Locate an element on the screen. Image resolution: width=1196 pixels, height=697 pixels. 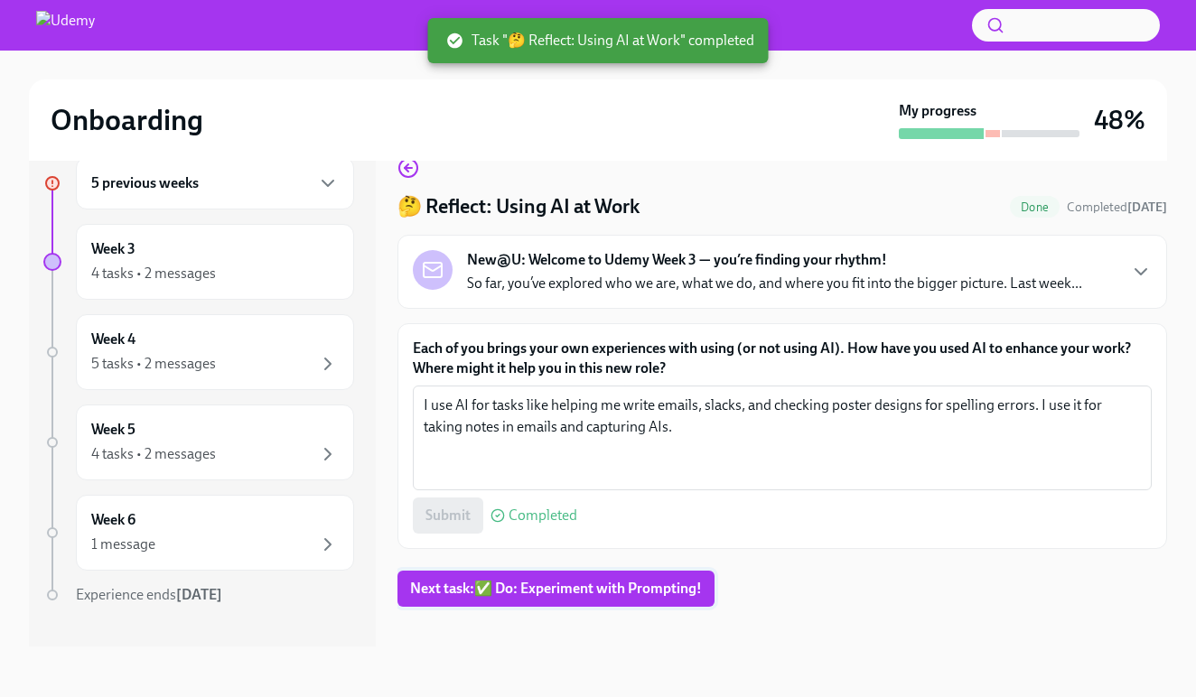
span: Task "🤔 Reflect: Using AI at Work" completed is located at coordinates (600, 41).